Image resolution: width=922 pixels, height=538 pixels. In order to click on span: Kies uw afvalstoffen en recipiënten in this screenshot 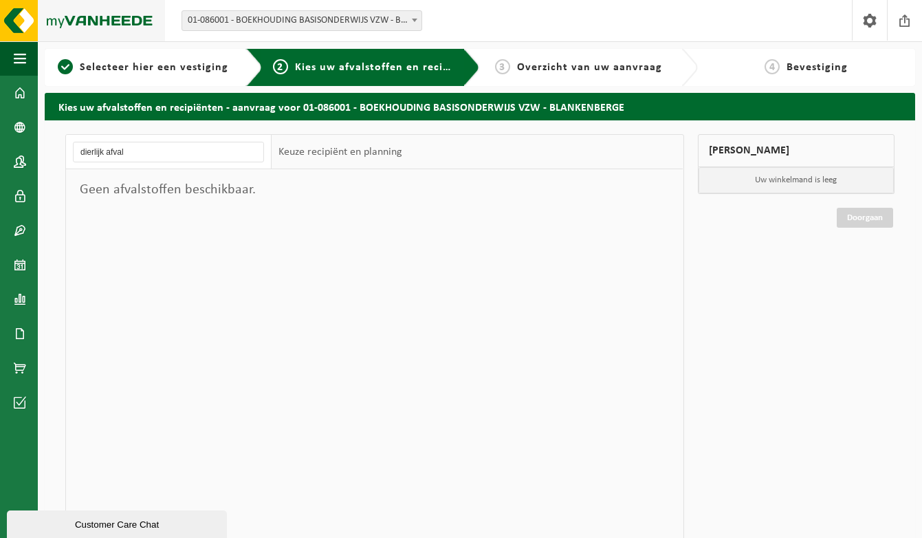, I will do `click(389, 67)`.